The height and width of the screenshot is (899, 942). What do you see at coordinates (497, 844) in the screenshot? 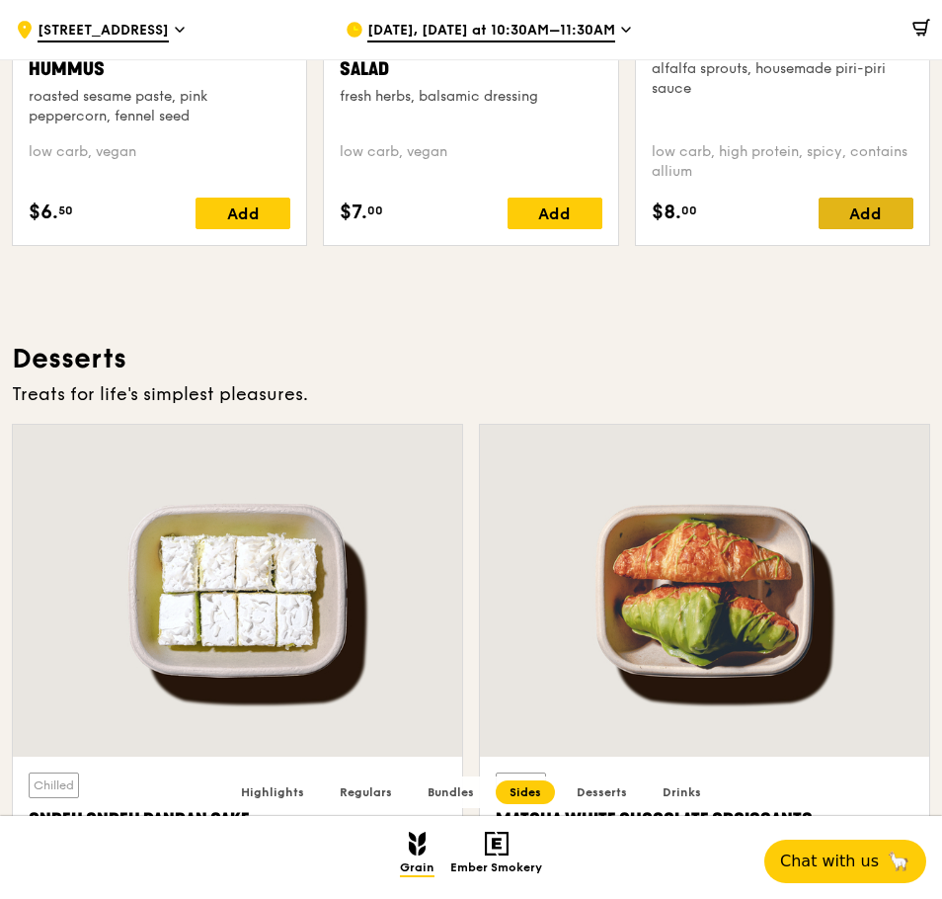
I see `img: Ember Smokery mobile logo` at bounding box center [497, 844].